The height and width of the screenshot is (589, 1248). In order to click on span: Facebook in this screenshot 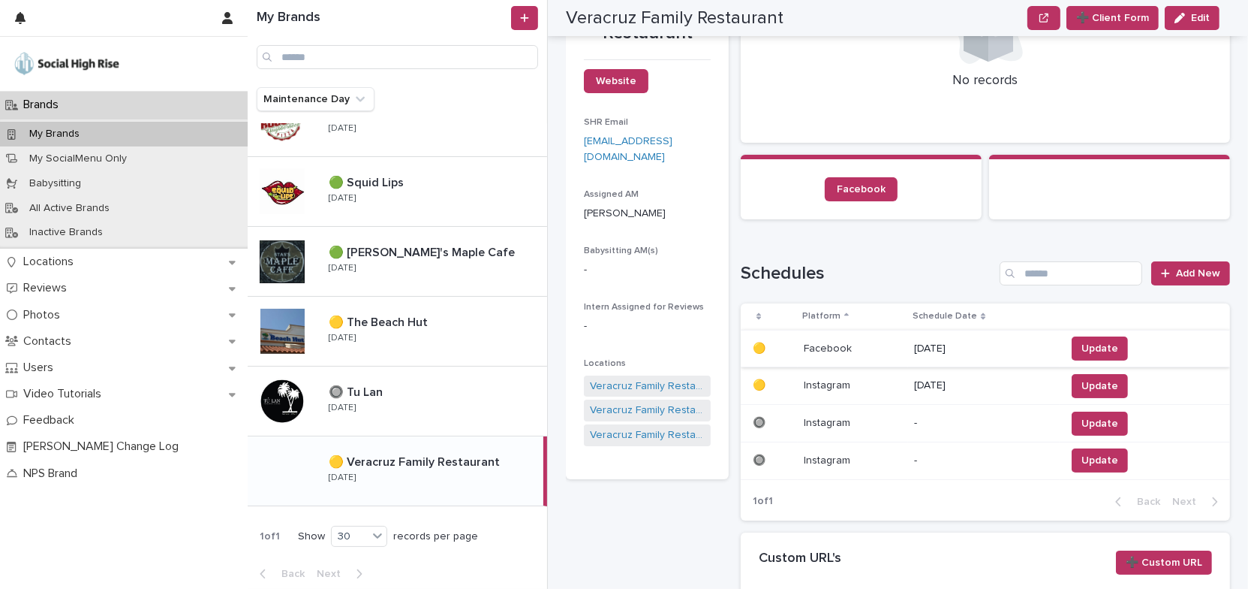, I will do `click(861, 189)`.